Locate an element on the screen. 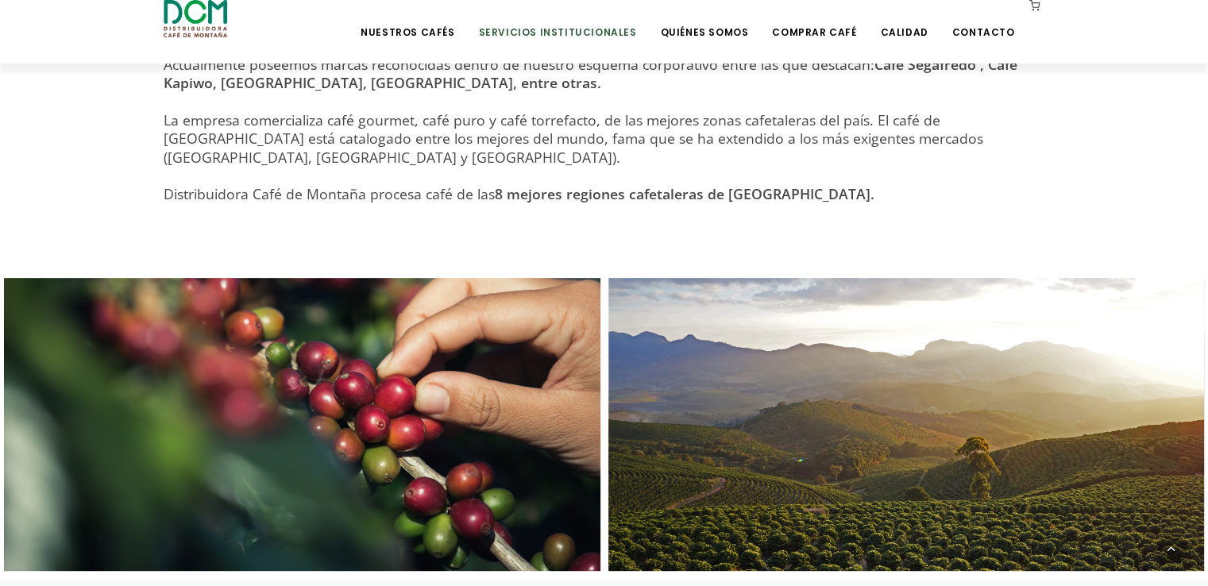 The image size is (1208, 586). a: Comprar Café is located at coordinates (814, 20).